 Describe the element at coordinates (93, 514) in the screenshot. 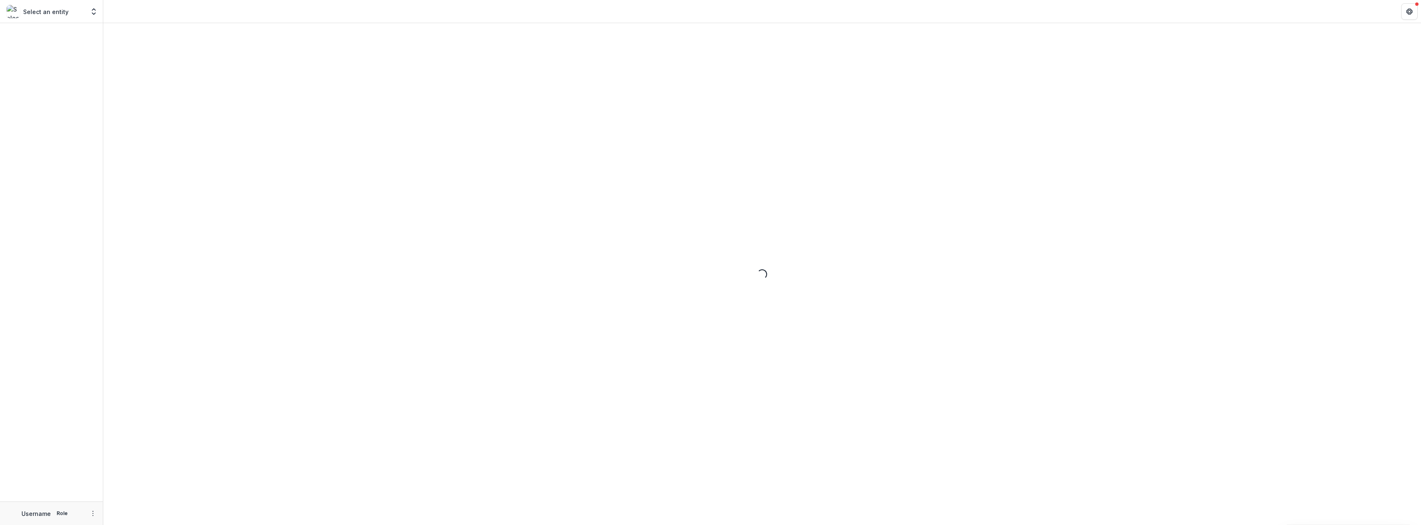

I see `button: More` at that location.